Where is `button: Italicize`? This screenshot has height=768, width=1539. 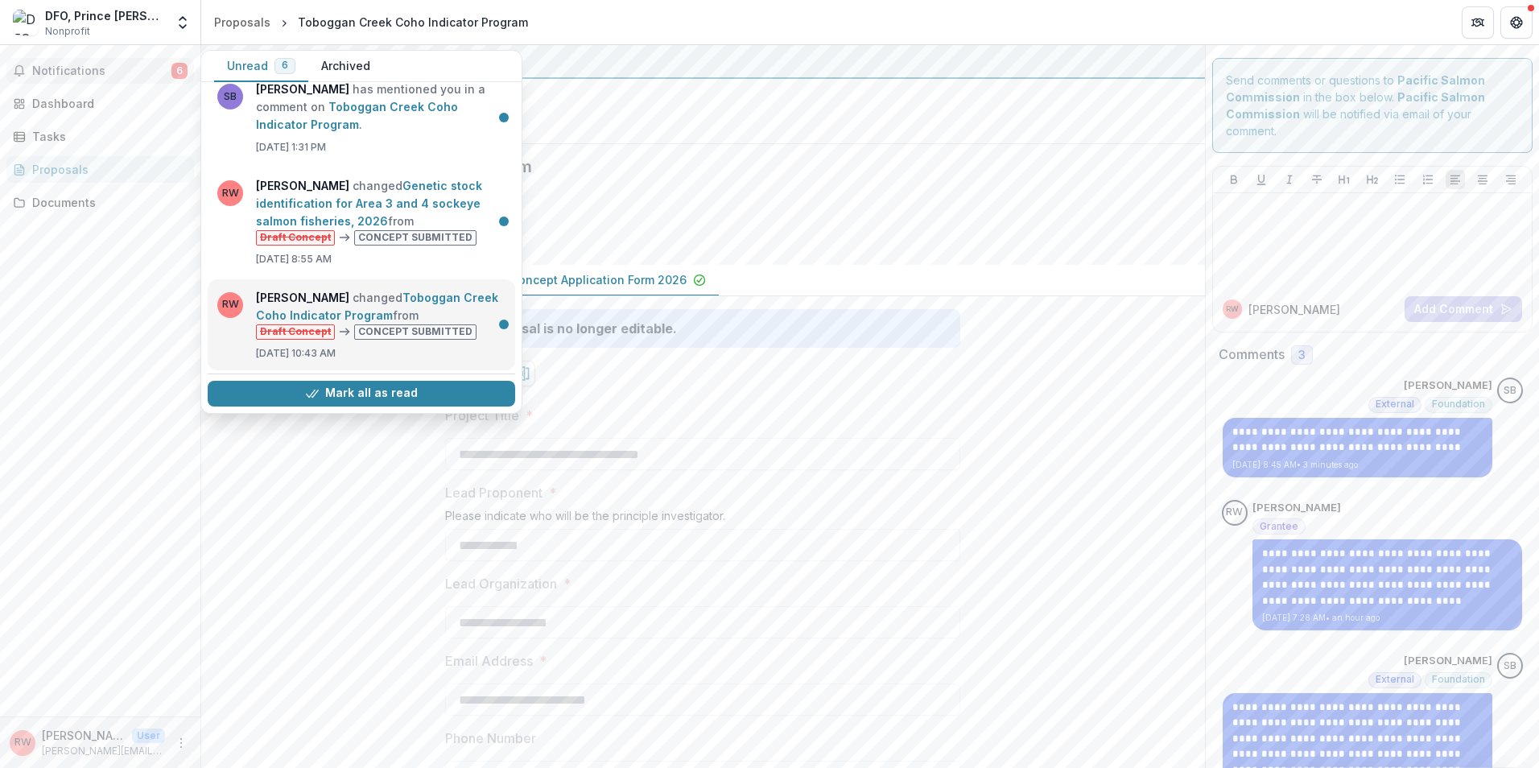
button: Italicize is located at coordinates (1290, 180).